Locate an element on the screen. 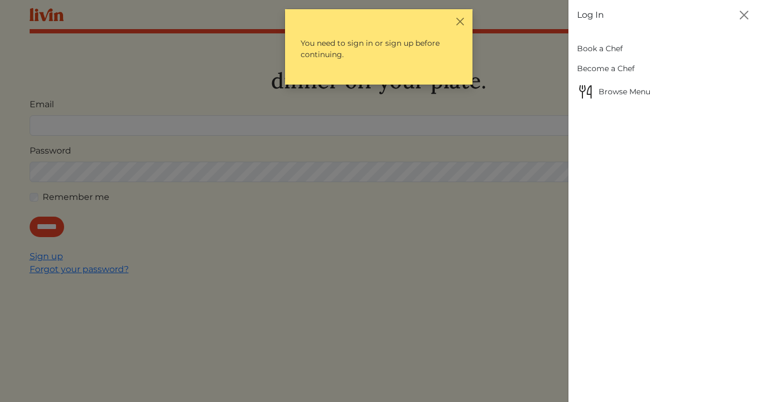 The height and width of the screenshot is (402, 757). a: Browse MenuBrowse Menu is located at coordinates (663, 92).